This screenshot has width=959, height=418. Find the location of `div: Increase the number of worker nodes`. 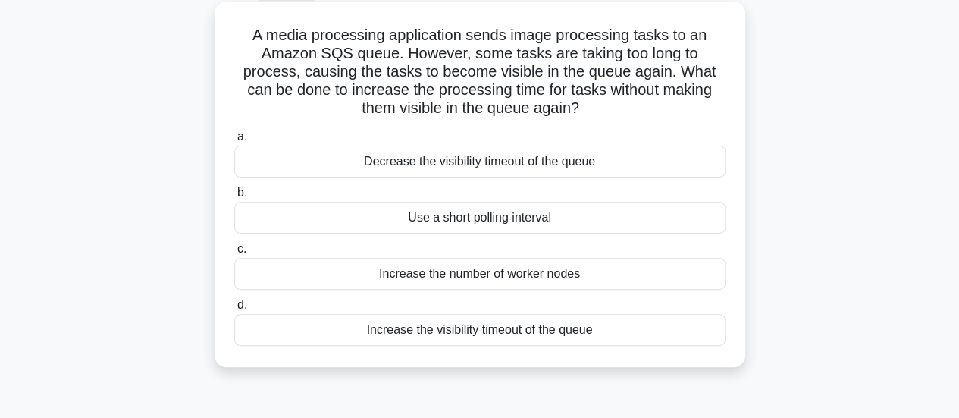

div: Increase the number of worker nodes is located at coordinates (480, 274).